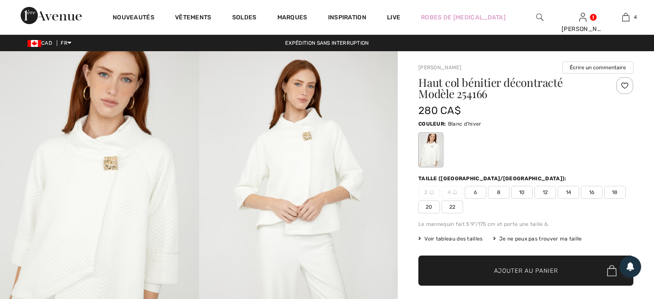 The height and width of the screenshot is (299, 654). I want to click on span: Couleur:, so click(432, 124).